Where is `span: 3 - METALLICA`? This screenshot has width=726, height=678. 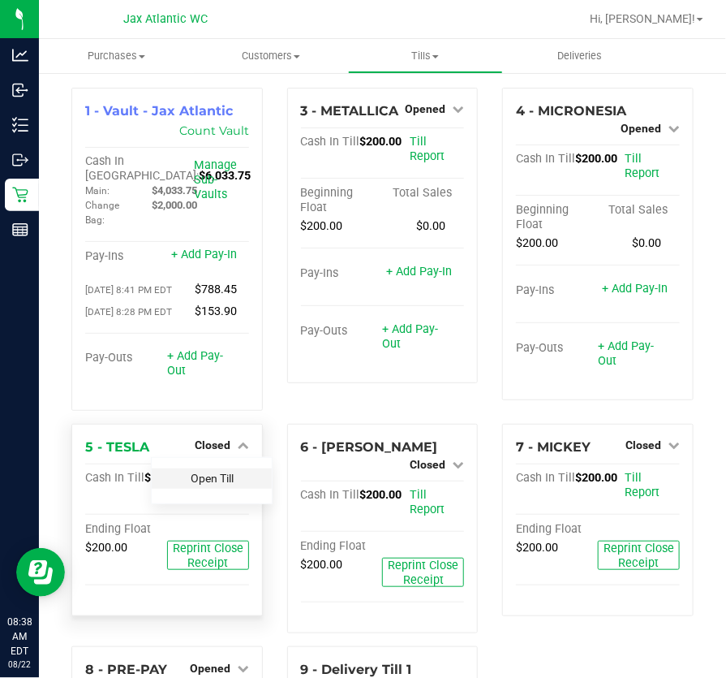
span: 3 - METALLICA is located at coordinates (350, 110).